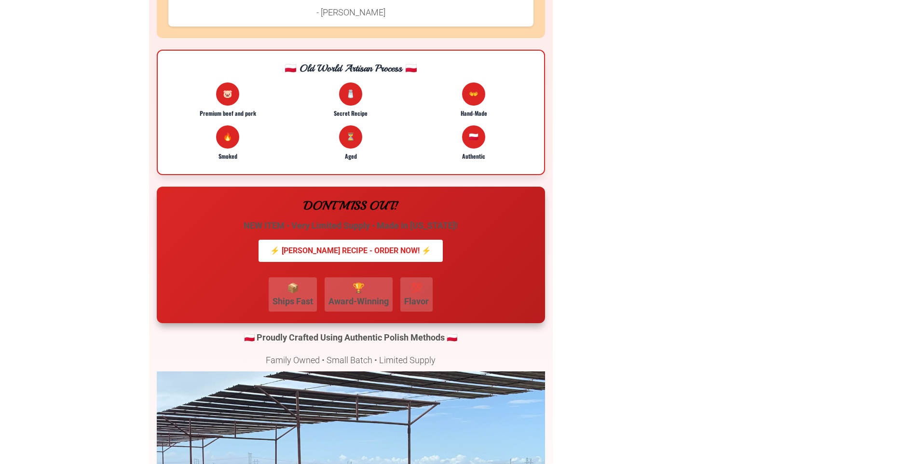 The width and height of the screenshot is (915, 464). Describe the element at coordinates (474, 113) in the screenshot. I see `h3: Hand-Made` at that location.